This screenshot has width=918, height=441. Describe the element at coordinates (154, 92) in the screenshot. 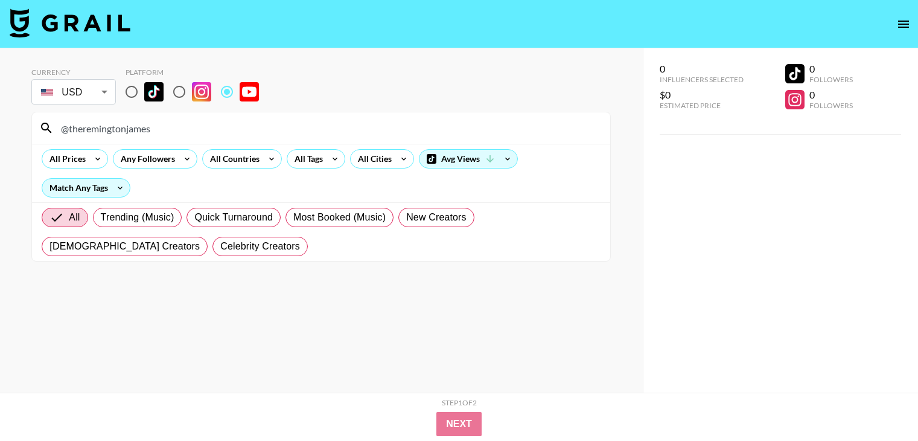

I see `img: TikTok` at that location.